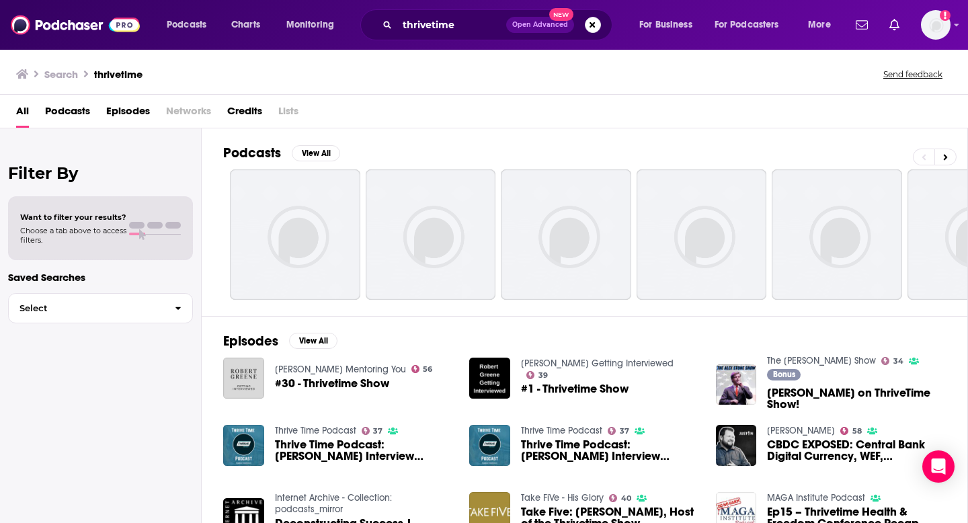  Describe the element at coordinates (537, 375) in the screenshot. I see `a: 39` at that location.